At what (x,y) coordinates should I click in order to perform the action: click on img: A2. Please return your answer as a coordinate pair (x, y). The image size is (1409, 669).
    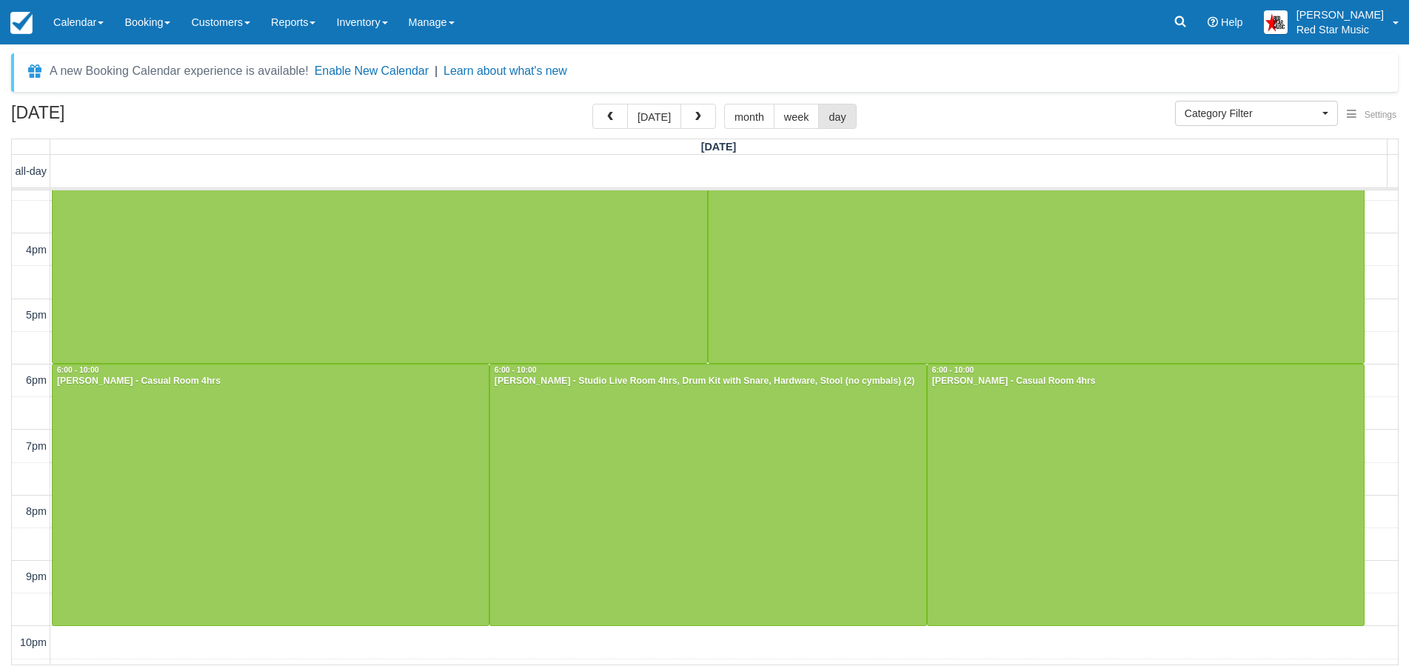
    Looking at the image, I should click on (1276, 22).